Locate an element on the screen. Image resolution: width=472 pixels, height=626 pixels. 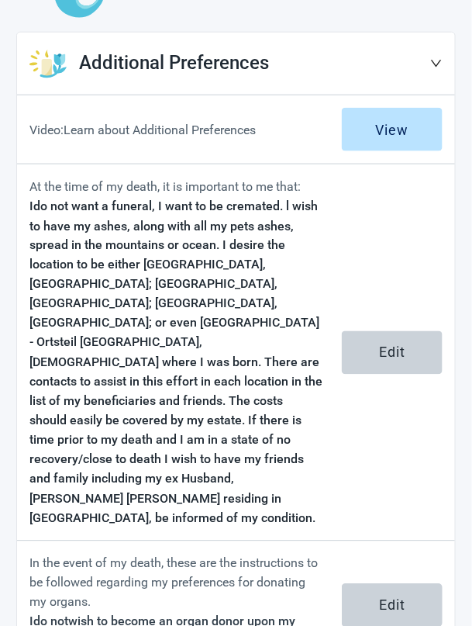
label: In the event of my death, these are the instructions to be followed regarding my preferences for ... is located at coordinates (174, 583).